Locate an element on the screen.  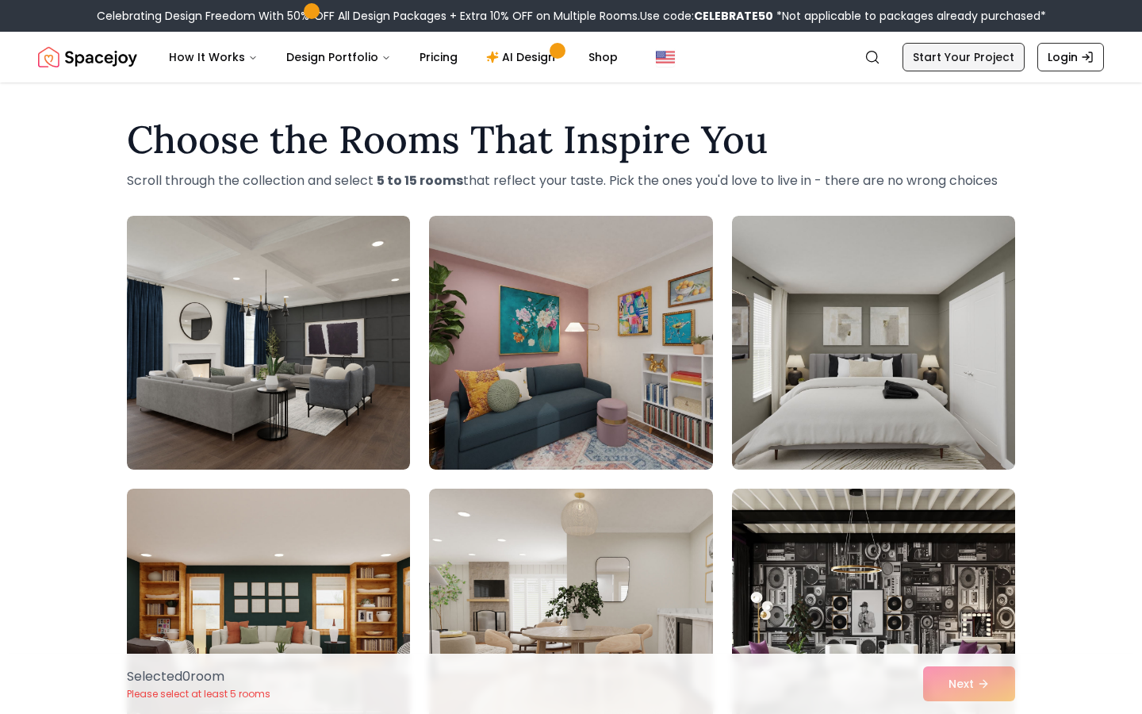
span: Use code: is located at coordinates (707, 16).